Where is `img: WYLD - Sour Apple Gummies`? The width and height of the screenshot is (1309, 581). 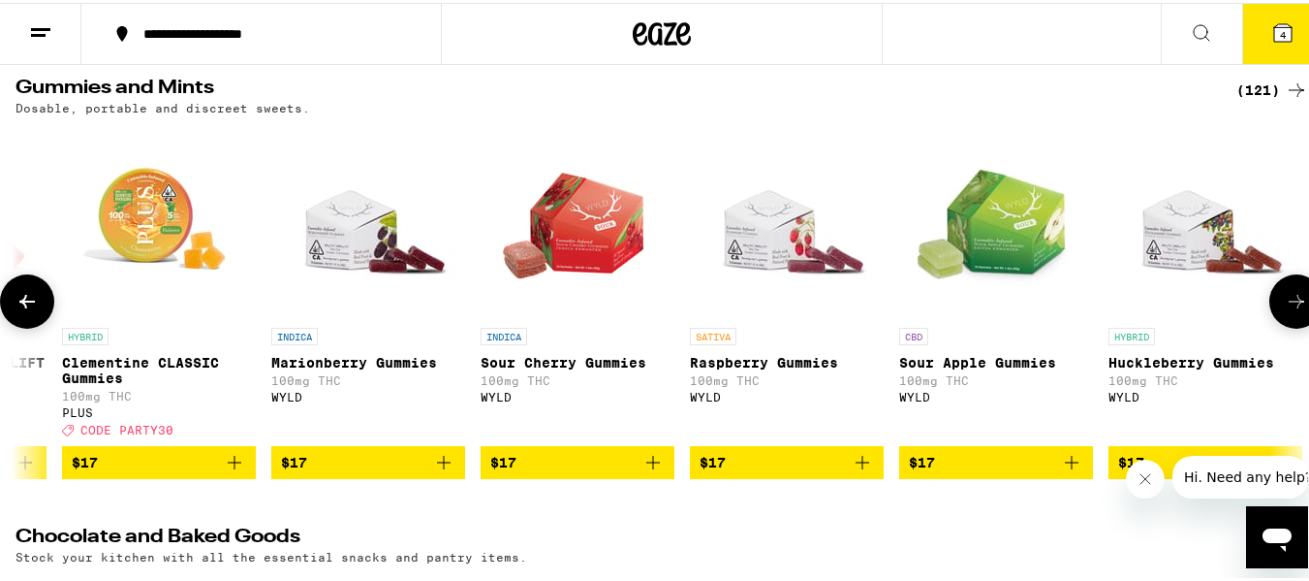
img: WYLD - Sour Apple Gummies is located at coordinates (996, 218).